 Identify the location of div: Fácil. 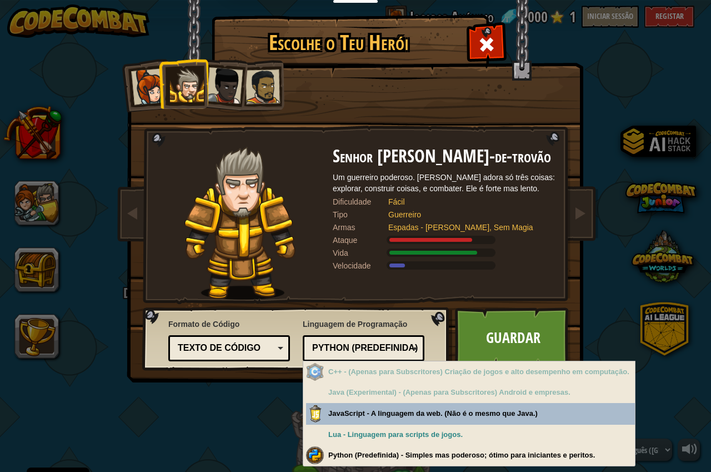
(466, 202).